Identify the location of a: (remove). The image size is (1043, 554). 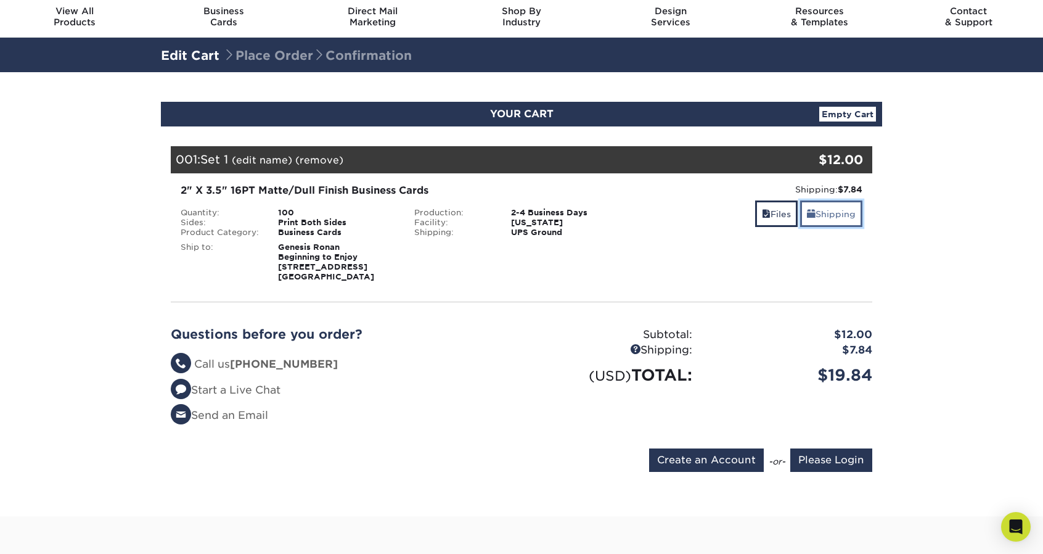
(319, 160).